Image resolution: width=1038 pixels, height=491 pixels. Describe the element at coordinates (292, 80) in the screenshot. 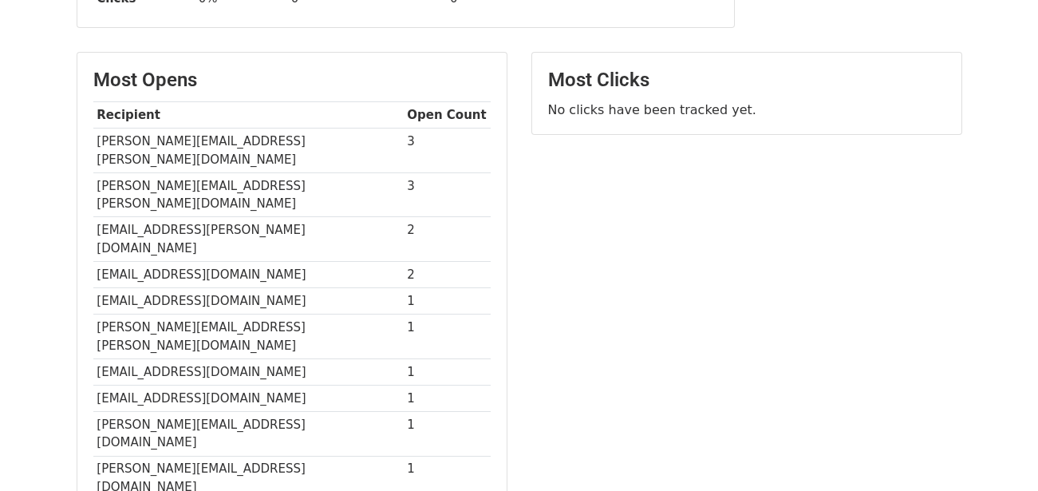

I see `h3: Most Opens` at that location.